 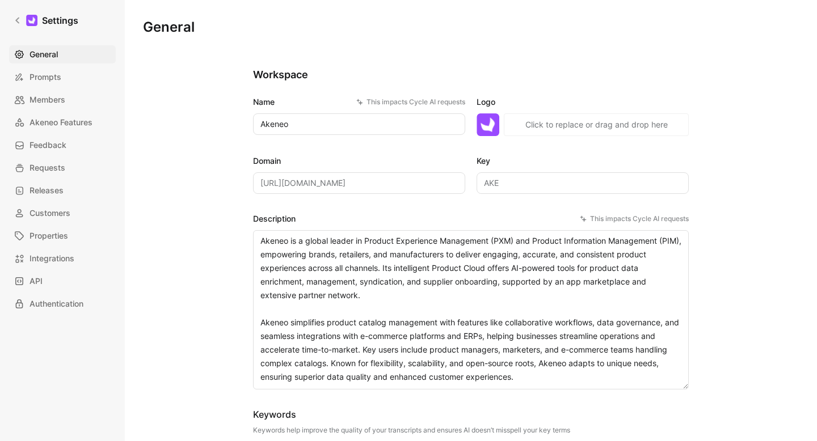 I want to click on span: Requests, so click(x=47, y=168).